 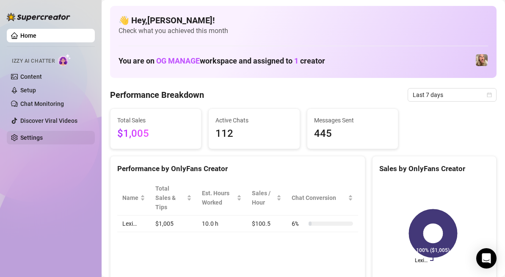 I want to click on td: 10.0 h, so click(x=222, y=224).